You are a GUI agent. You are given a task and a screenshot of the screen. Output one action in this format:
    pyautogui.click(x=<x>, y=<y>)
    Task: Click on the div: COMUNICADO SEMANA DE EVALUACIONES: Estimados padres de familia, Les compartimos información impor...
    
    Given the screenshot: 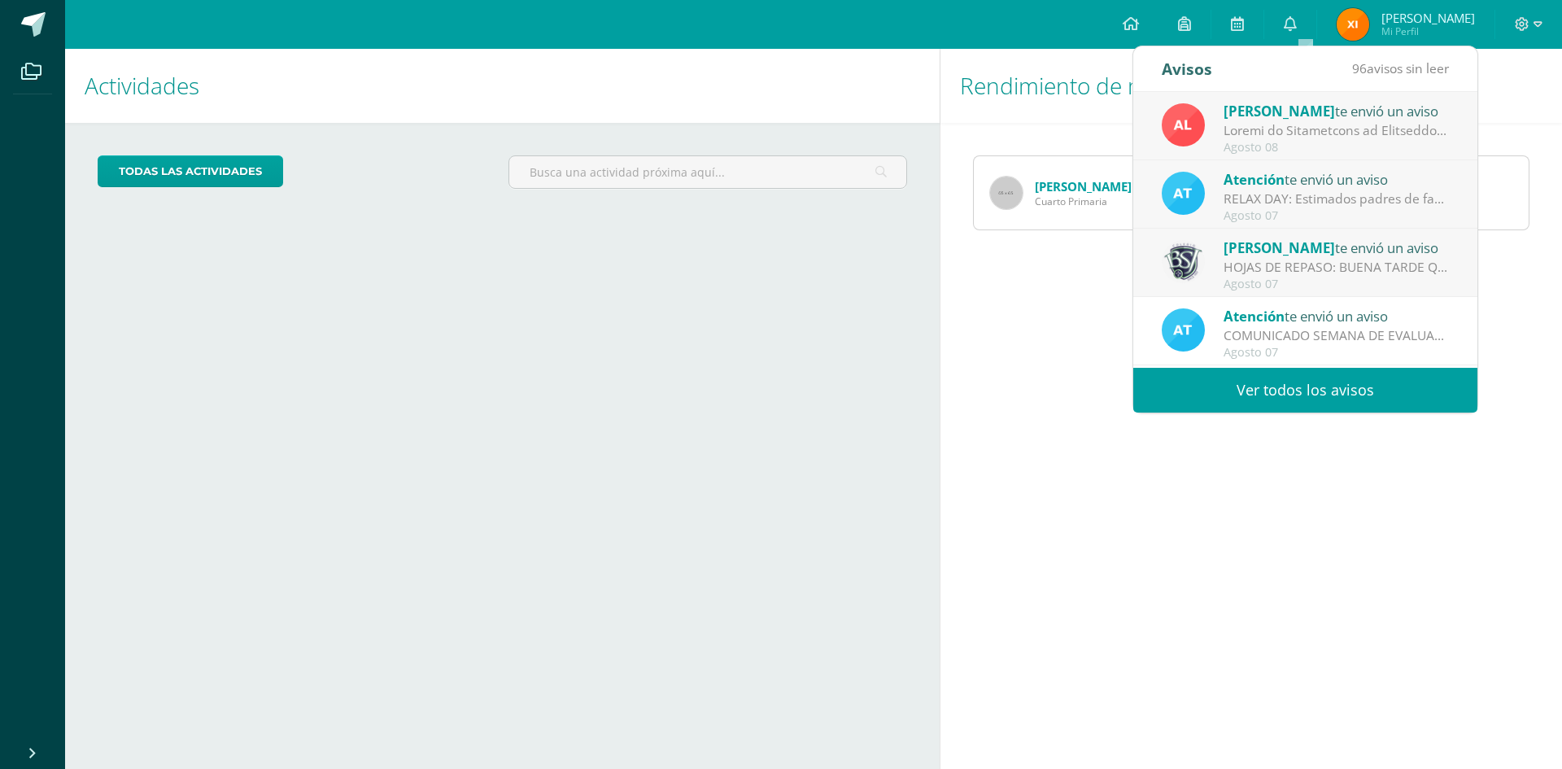 What is the action you would take?
    pyautogui.click(x=1337, y=335)
    